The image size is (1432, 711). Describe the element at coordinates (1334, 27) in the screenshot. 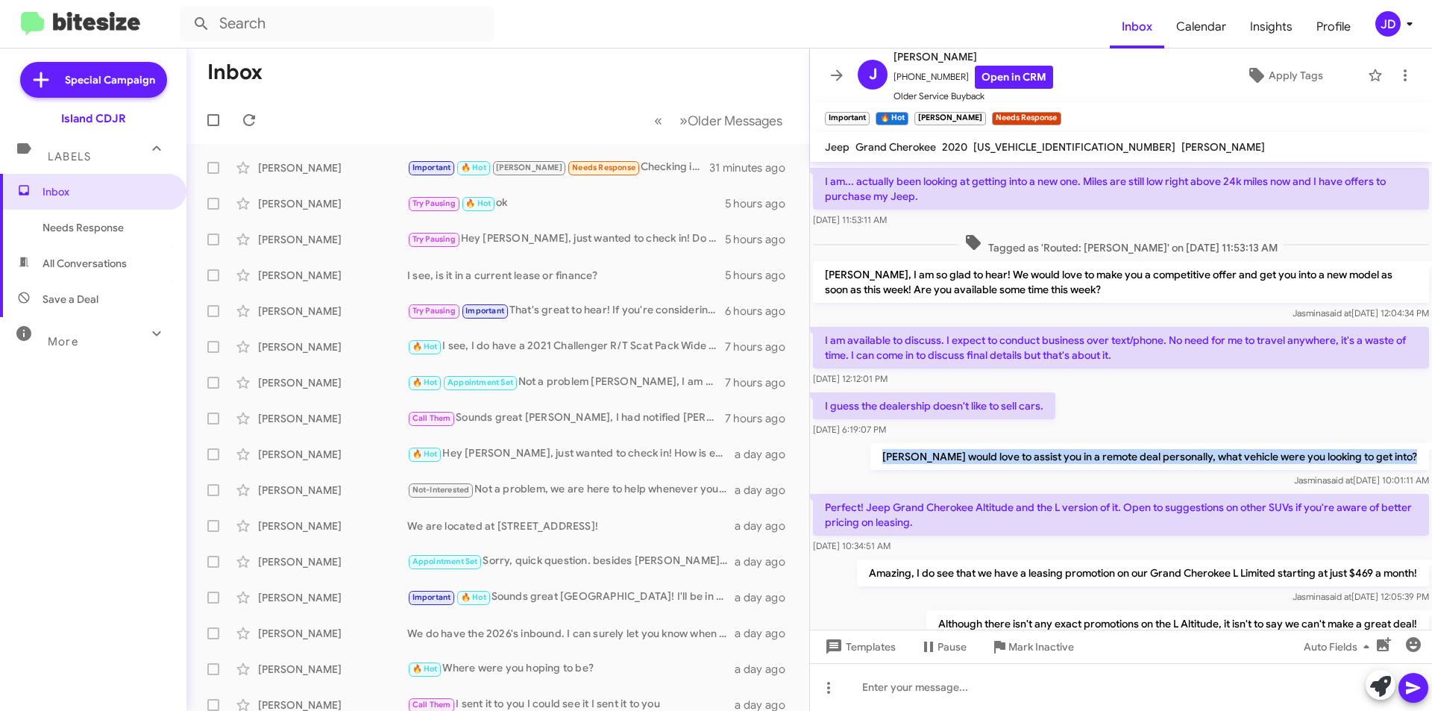

I see `a: Profile` at that location.